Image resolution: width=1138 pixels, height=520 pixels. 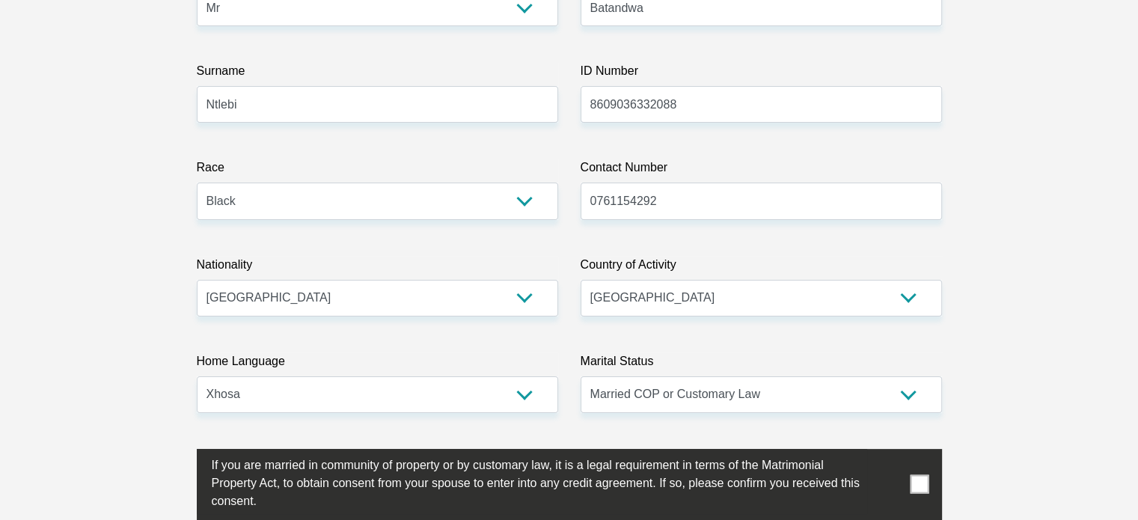 I want to click on label: Surname, so click(x=377, y=74).